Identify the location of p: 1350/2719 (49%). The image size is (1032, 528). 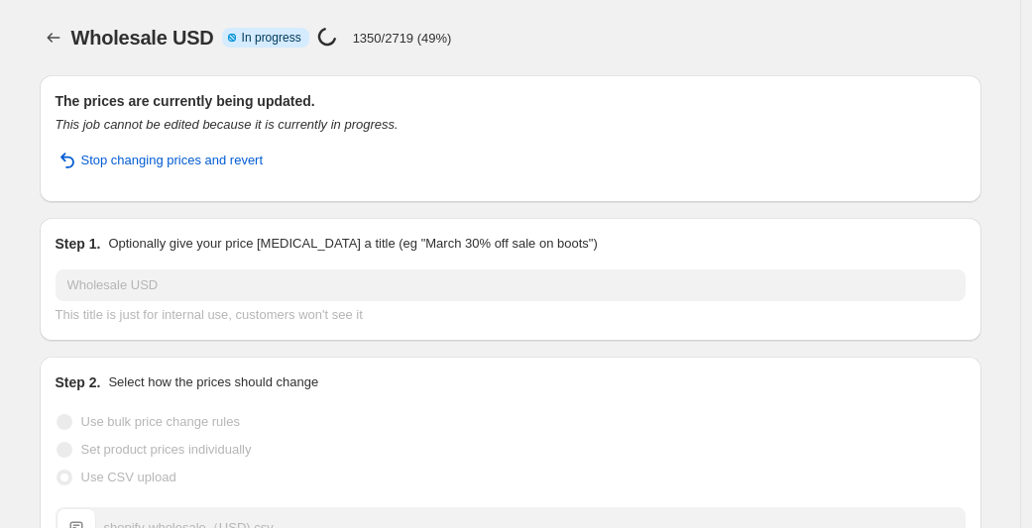
(402, 38).